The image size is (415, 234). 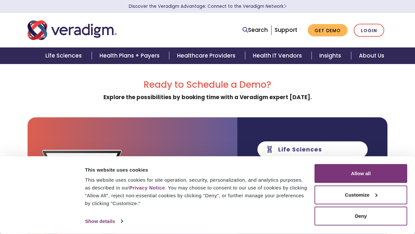 I want to click on a: Healthcare Providers, so click(x=207, y=56).